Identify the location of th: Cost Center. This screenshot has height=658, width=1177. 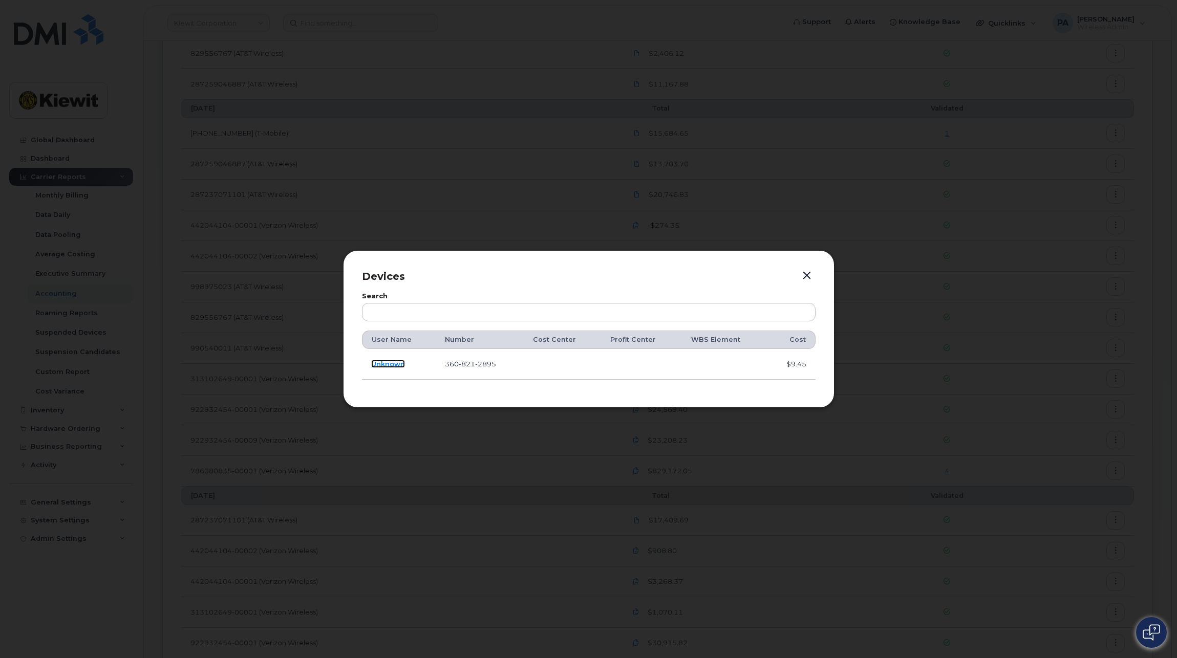
(562, 340).